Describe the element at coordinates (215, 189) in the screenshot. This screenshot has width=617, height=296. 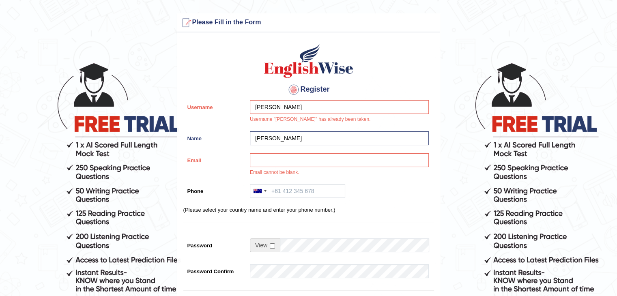
I see `label: Phone` at that location.